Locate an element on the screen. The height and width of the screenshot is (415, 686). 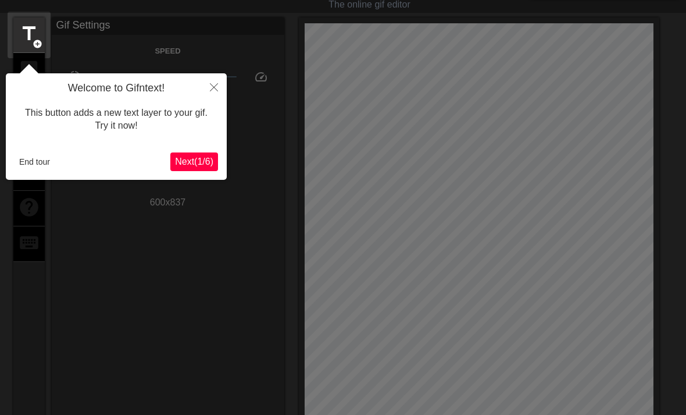
h4: Welcome to Gifntext! is located at coordinates (116, 88).